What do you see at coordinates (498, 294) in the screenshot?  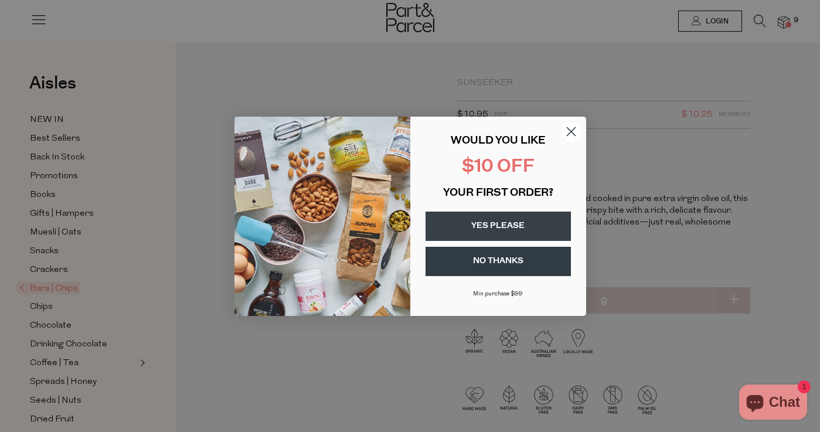 I see `span: Min purchase $99` at bounding box center [498, 294].